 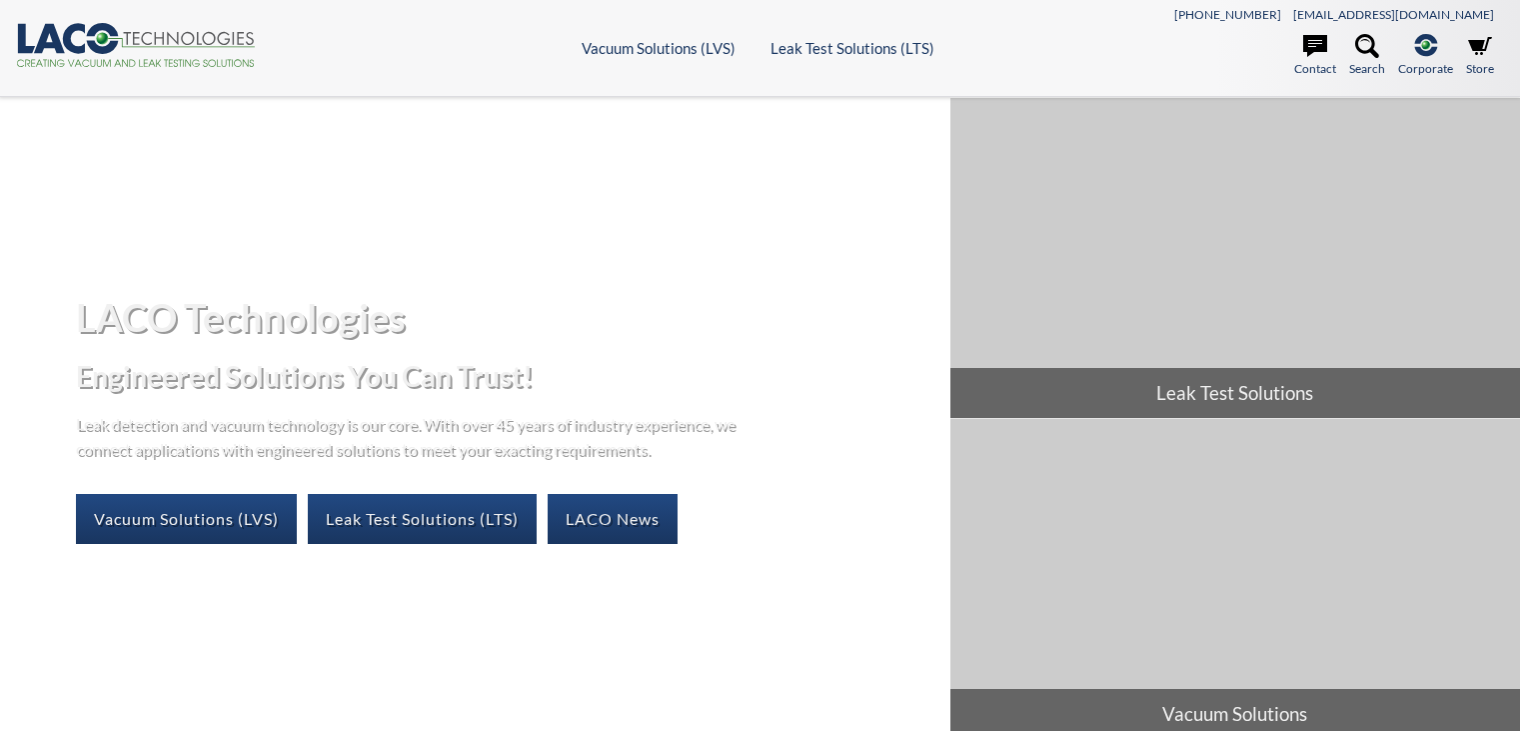 What do you see at coordinates (613, 519) in the screenshot?
I see `a: LACO News` at bounding box center [613, 519].